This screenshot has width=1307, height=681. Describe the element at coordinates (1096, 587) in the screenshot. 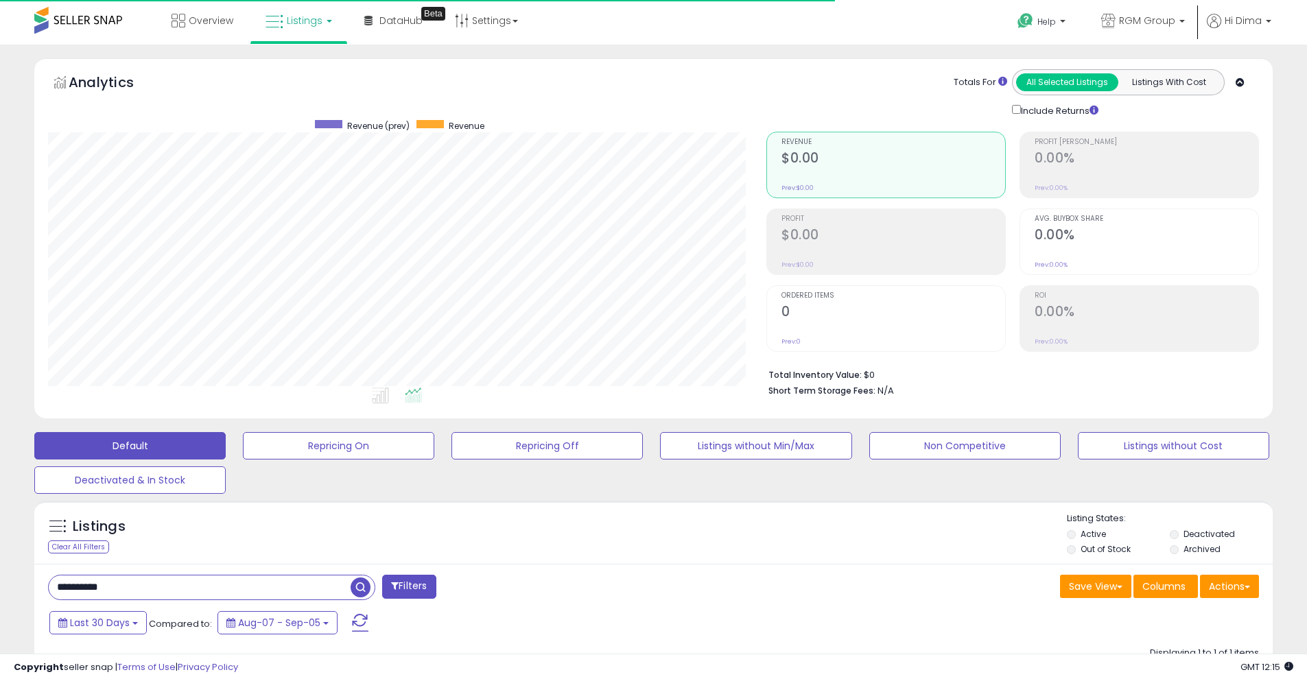

I see `button: Save View` at that location.